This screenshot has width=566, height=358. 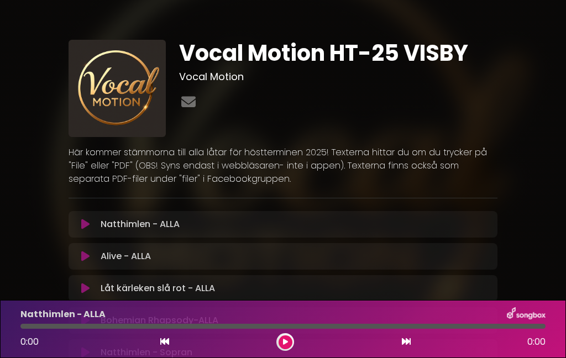 I want to click on img: pGlB4Q9wSIK9SaBErEAn, so click(x=117, y=88).